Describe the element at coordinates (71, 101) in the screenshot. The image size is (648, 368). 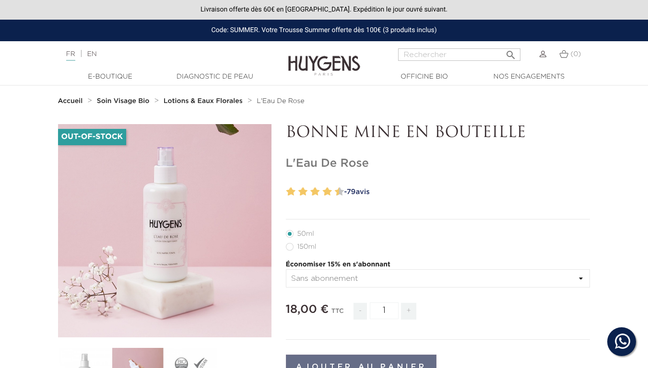
I see `strong: Accueil` at that location.